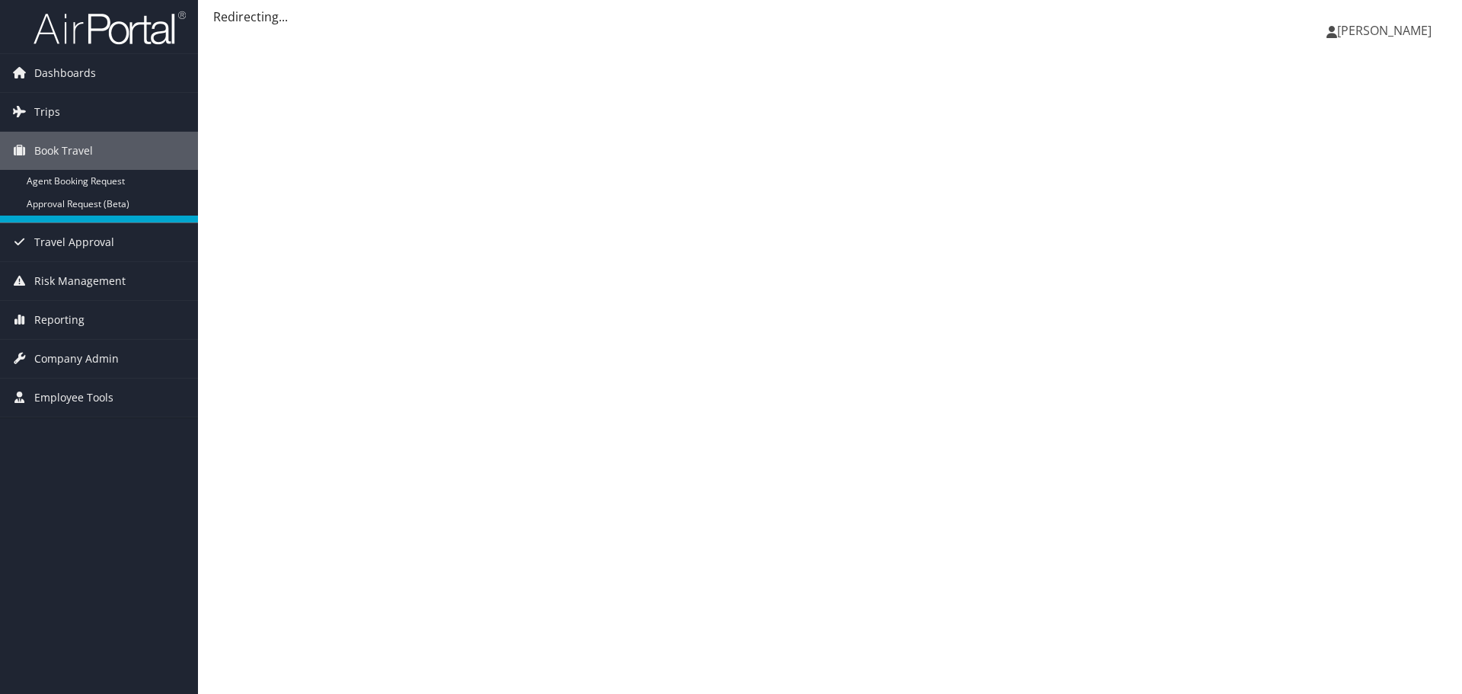  I want to click on span: Travel Approval, so click(74, 242).